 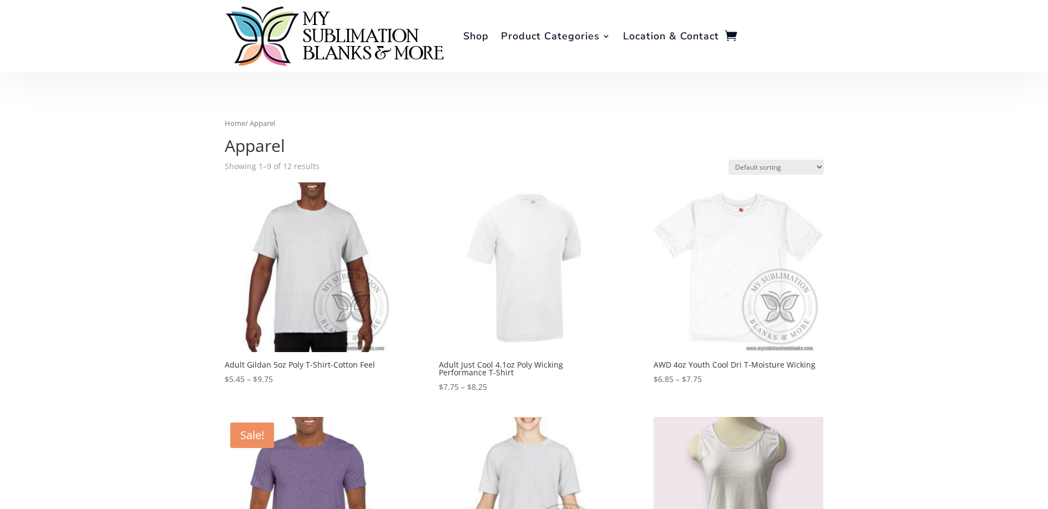 What do you see at coordinates (252, 435) in the screenshot?
I see `span: Sale!` at bounding box center [252, 435].